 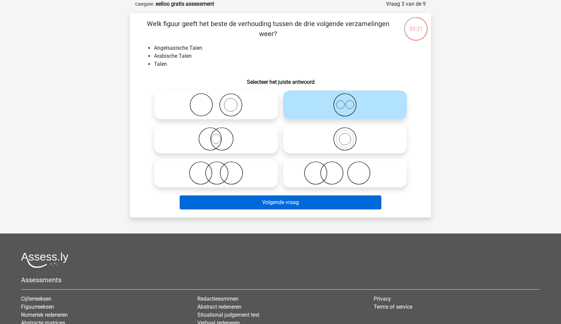 What do you see at coordinates (185, 4) in the screenshot?
I see `strong: eelloo gratis assessment` at bounding box center [185, 4].